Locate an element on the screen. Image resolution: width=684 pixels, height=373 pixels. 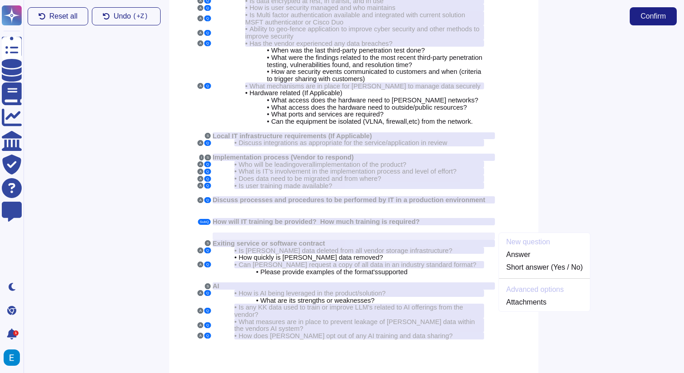
span: supported is located at coordinates (393, 272).